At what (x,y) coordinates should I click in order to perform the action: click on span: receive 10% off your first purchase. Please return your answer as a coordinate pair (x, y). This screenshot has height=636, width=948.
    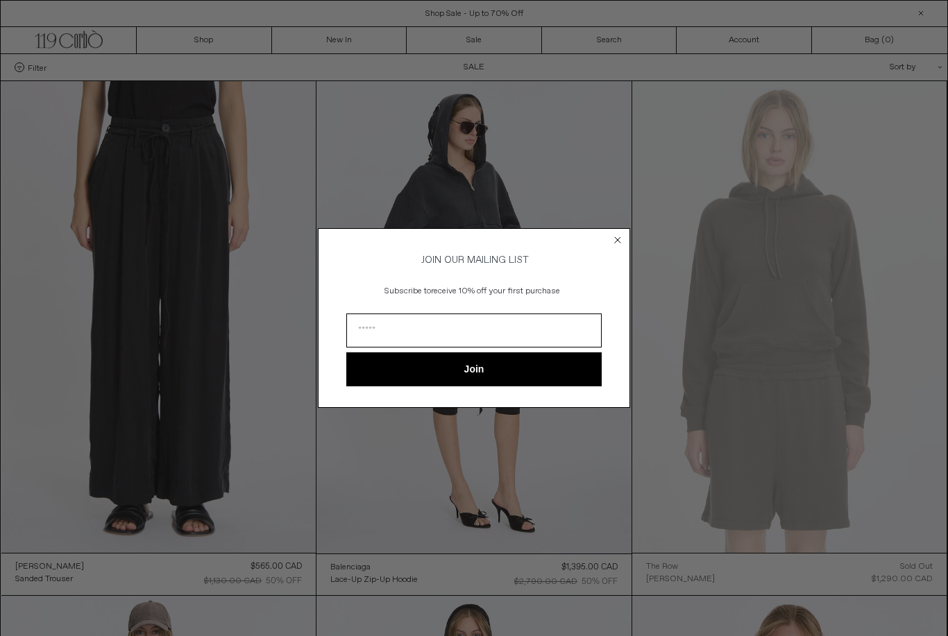
    Looking at the image, I should click on (495, 291).